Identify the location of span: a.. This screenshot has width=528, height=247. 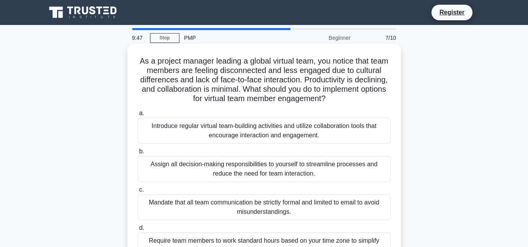
(141, 113).